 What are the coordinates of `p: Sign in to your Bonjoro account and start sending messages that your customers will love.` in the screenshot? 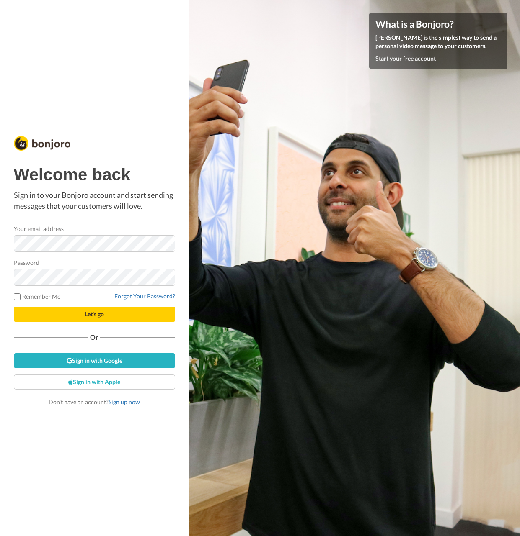 It's located at (94, 201).